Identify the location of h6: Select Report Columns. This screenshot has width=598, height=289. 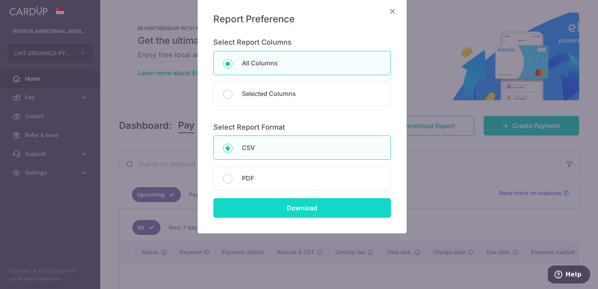
(302, 42).